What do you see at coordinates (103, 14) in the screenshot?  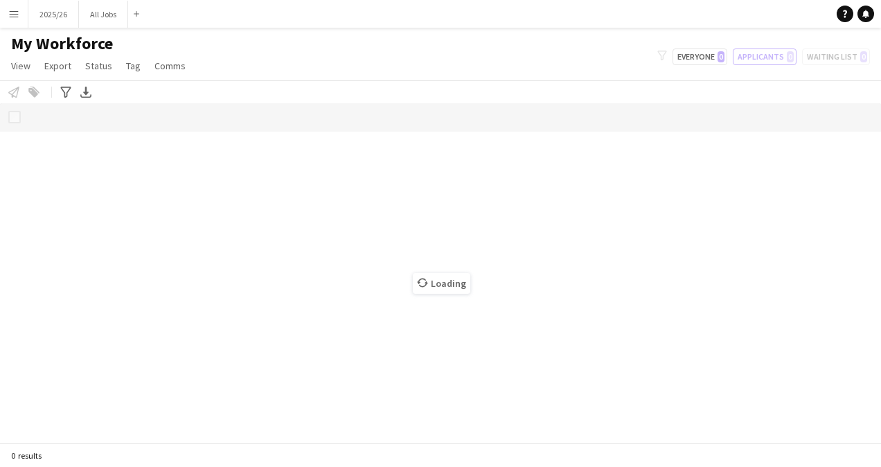 I see `button: All Jobs` at bounding box center [103, 14].